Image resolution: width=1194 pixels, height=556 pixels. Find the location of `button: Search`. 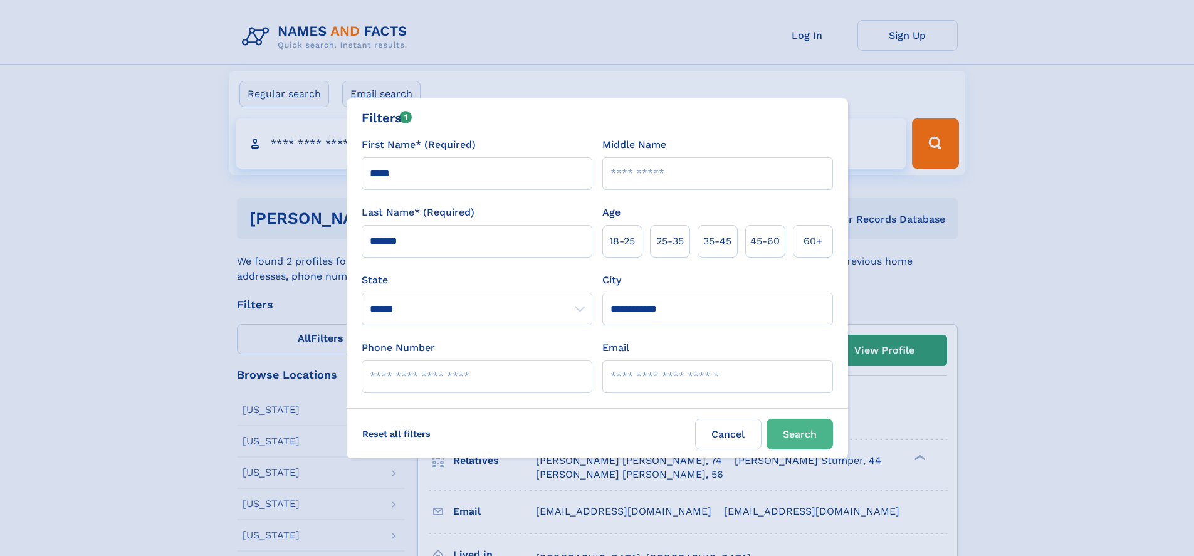

button: Search is located at coordinates (799, 434).